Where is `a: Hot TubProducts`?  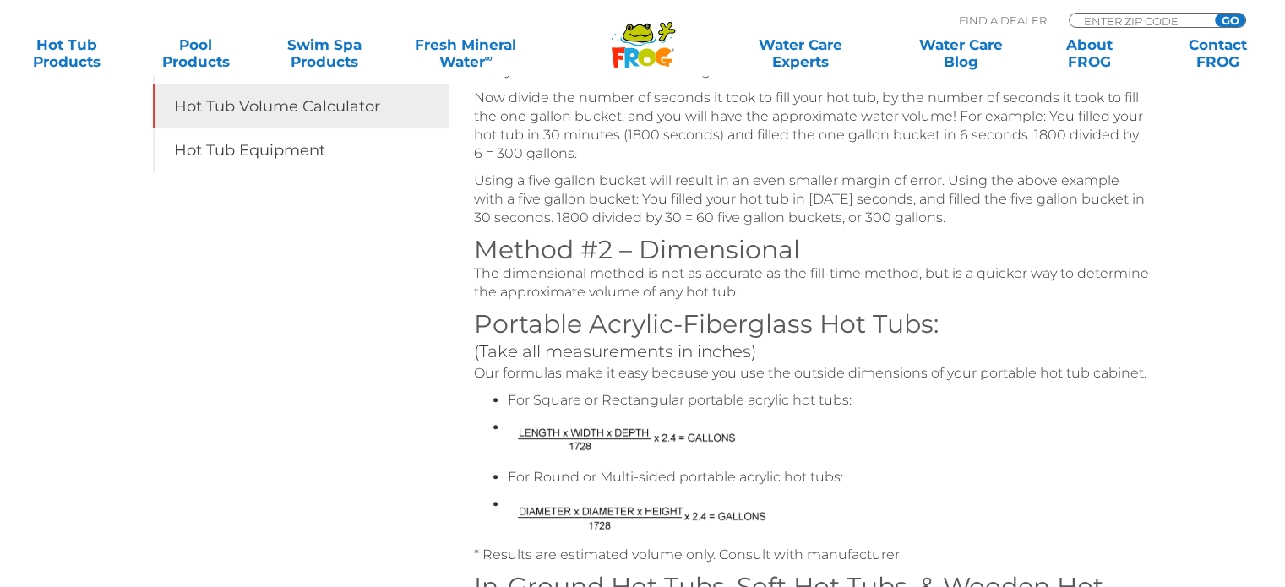 a: Hot TubProducts is located at coordinates (67, 53).